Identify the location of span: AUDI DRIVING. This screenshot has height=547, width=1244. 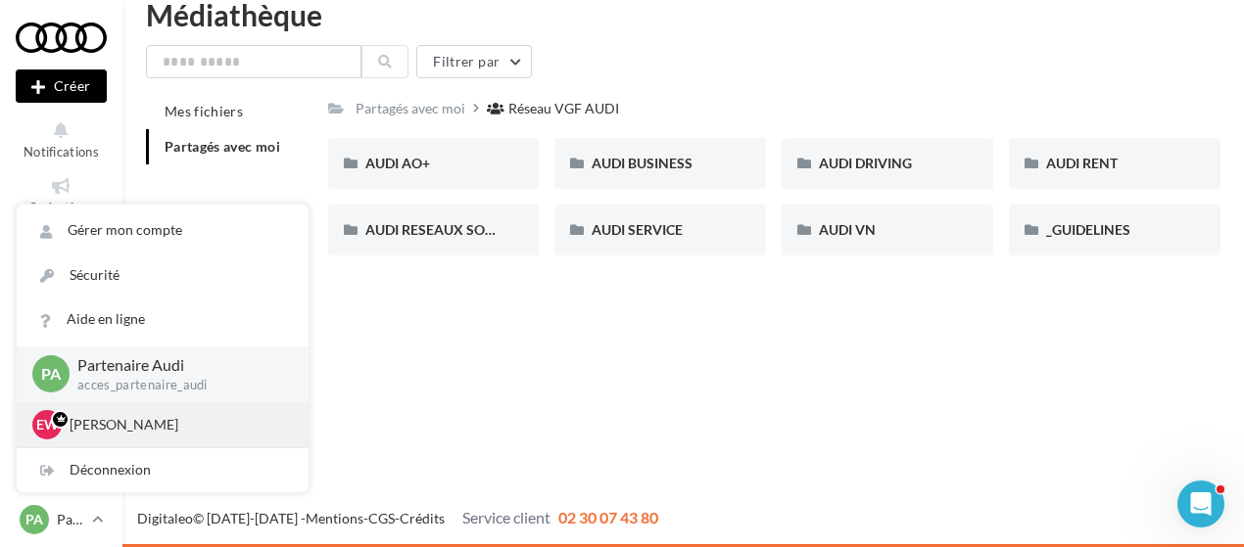
(865, 163).